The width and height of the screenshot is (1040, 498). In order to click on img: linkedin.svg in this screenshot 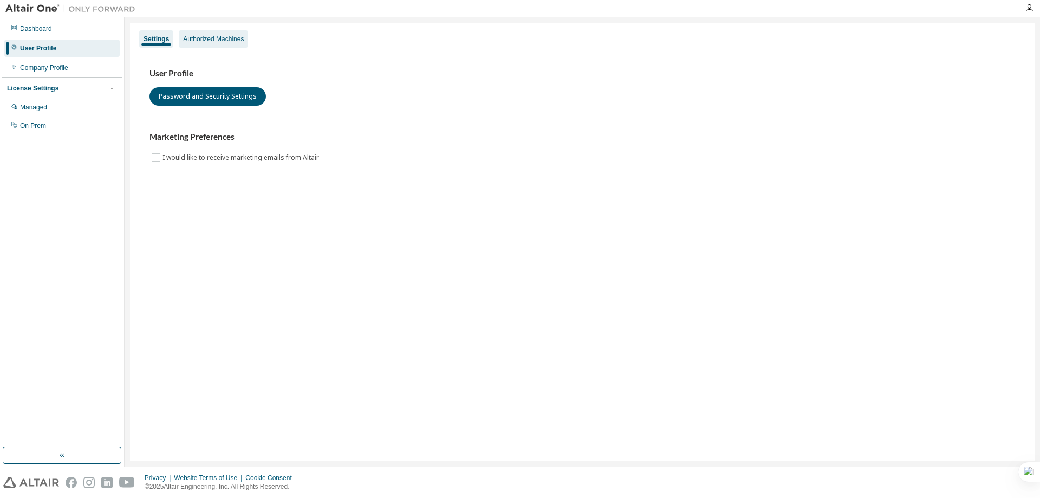, I will do `click(107, 482)`.